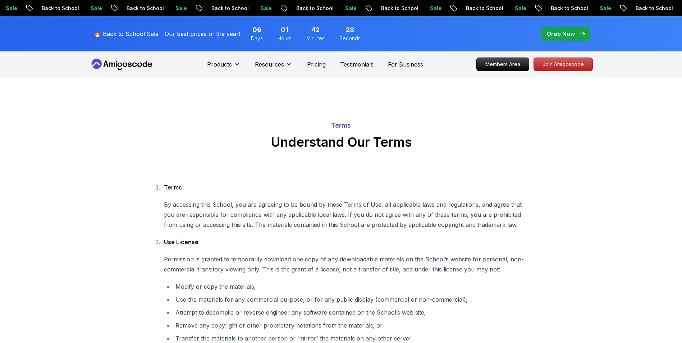 This screenshot has width=682, height=343. Describe the element at coordinates (561, 34) in the screenshot. I see `p: Grab Now` at that location.